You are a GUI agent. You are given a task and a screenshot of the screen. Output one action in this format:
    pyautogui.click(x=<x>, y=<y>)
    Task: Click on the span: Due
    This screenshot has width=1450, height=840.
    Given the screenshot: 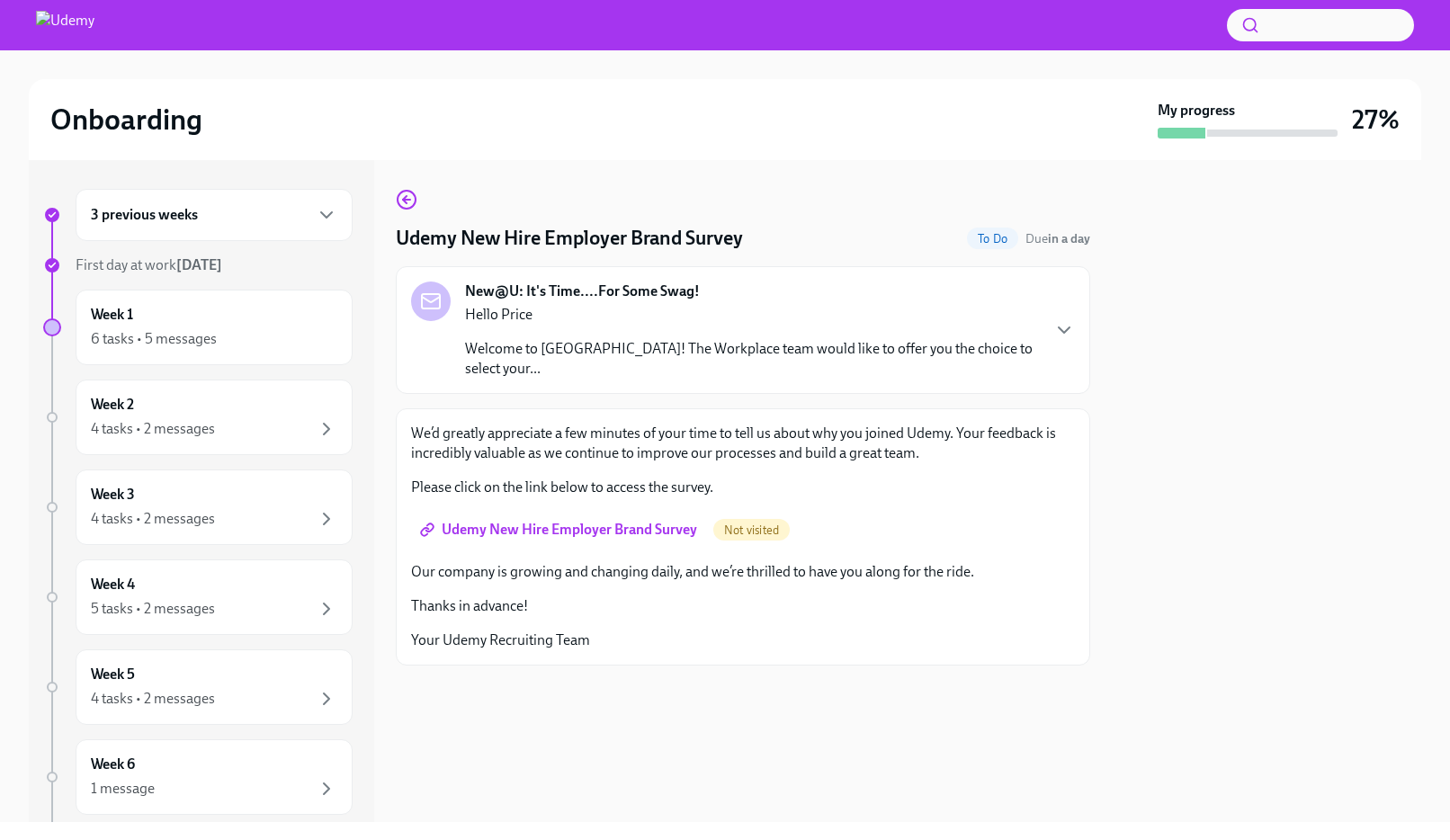 What is the action you would take?
    pyautogui.click(x=1057, y=238)
    